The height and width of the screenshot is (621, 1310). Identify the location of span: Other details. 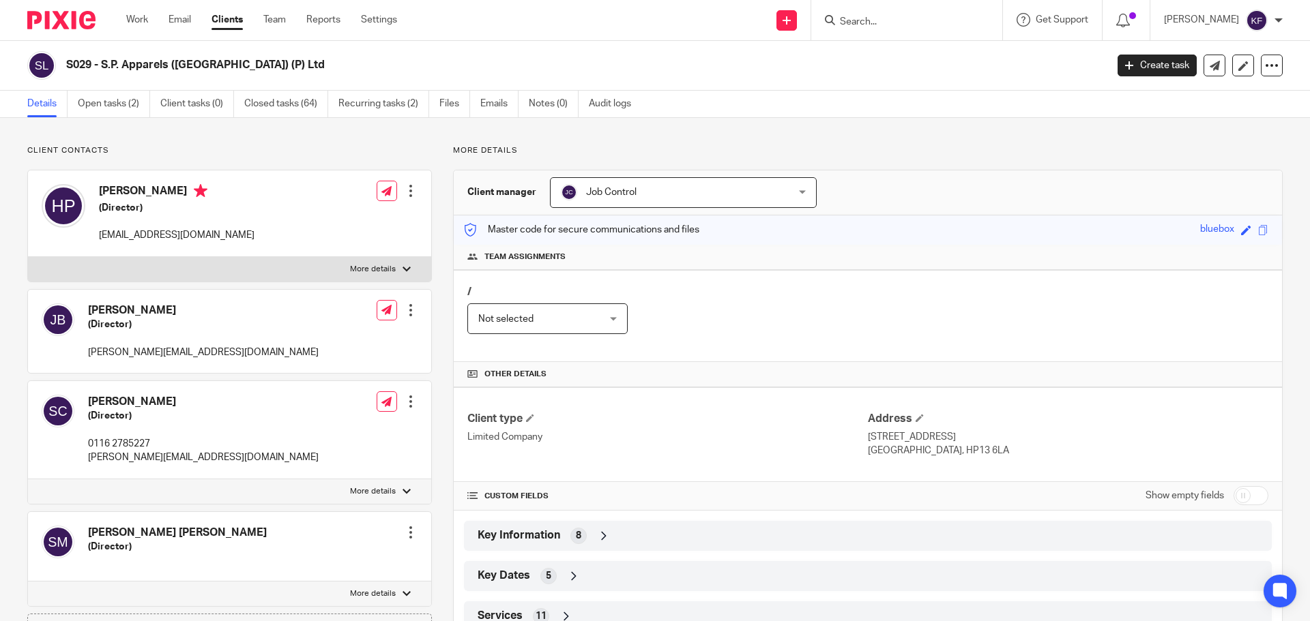
(515, 374).